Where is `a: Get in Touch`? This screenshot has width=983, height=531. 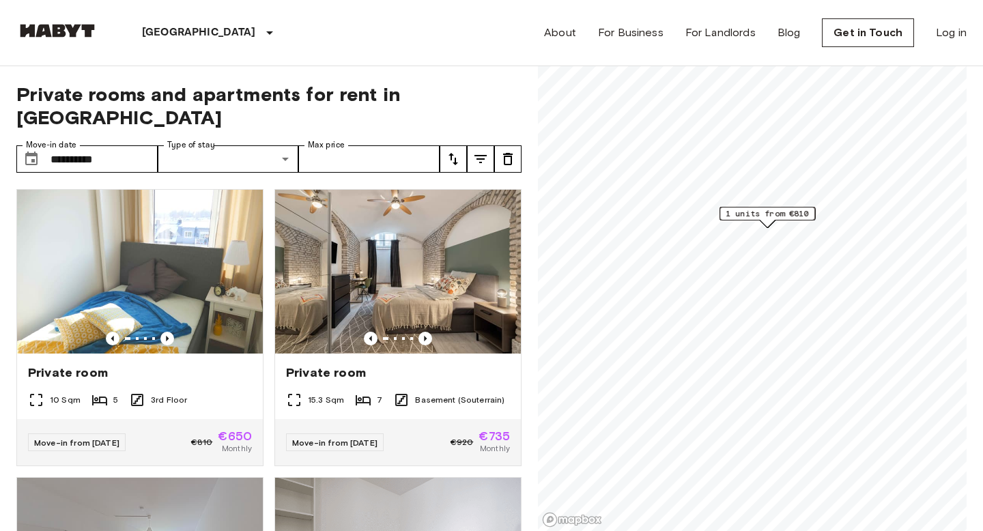 a: Get in Touch is located at coordinates (868, 33).